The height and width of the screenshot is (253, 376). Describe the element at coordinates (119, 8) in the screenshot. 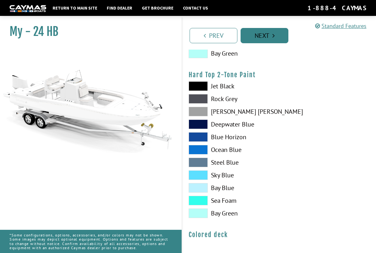

I see `a: Find Dealer` at that location.